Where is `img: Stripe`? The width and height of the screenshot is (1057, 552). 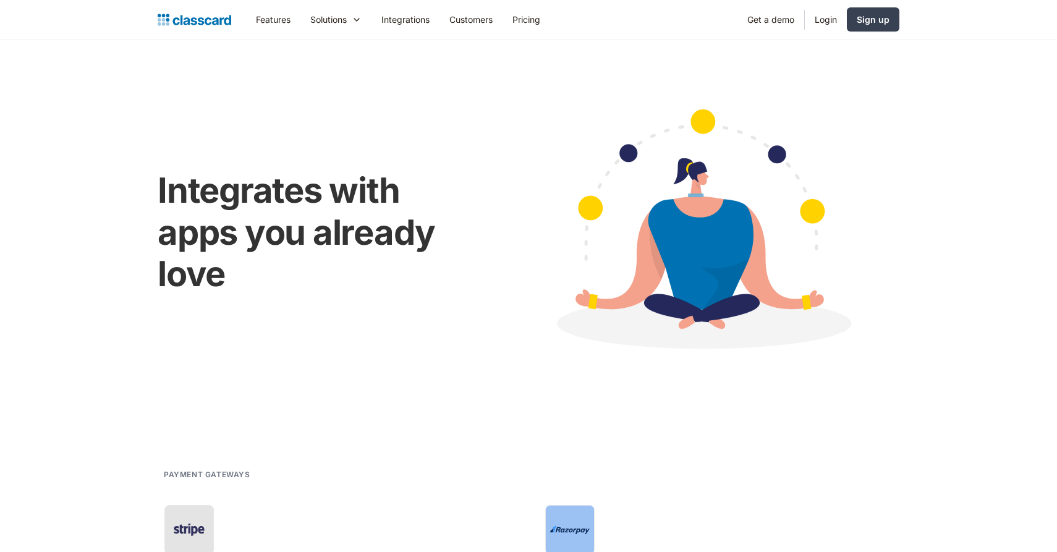 img: Stripe is located at coordinates (189, 530).